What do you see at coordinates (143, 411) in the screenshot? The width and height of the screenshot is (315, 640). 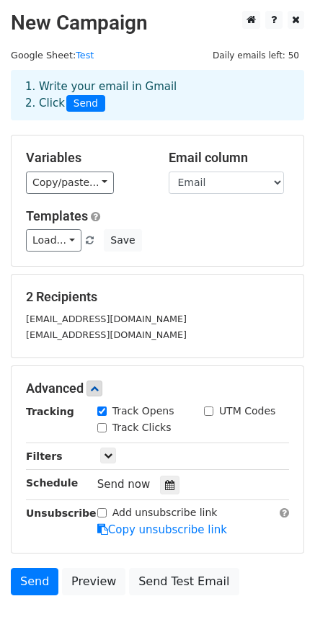 I see `label: Track Opens` at bounding box center [143, 411].